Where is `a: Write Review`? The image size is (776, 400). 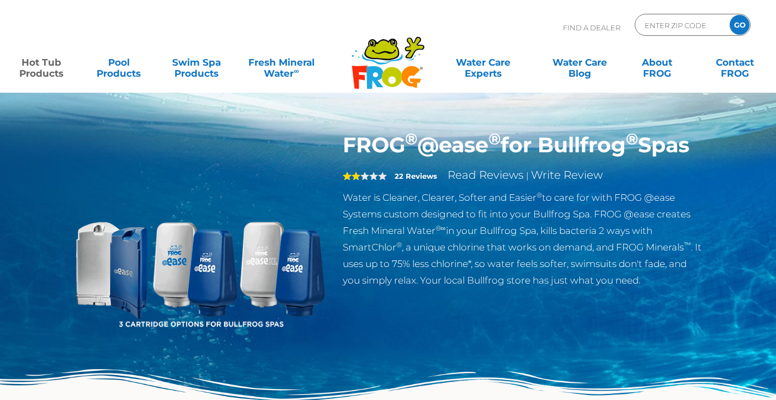
a: Write Review is located at coordinates (567, 175).